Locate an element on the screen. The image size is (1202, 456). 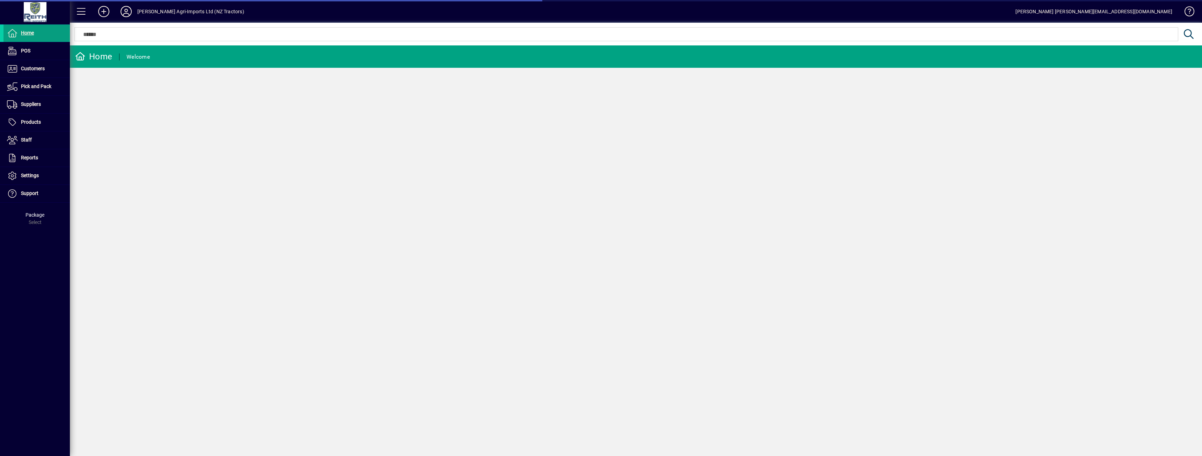
span: Support is located at coordinates (30, 193).